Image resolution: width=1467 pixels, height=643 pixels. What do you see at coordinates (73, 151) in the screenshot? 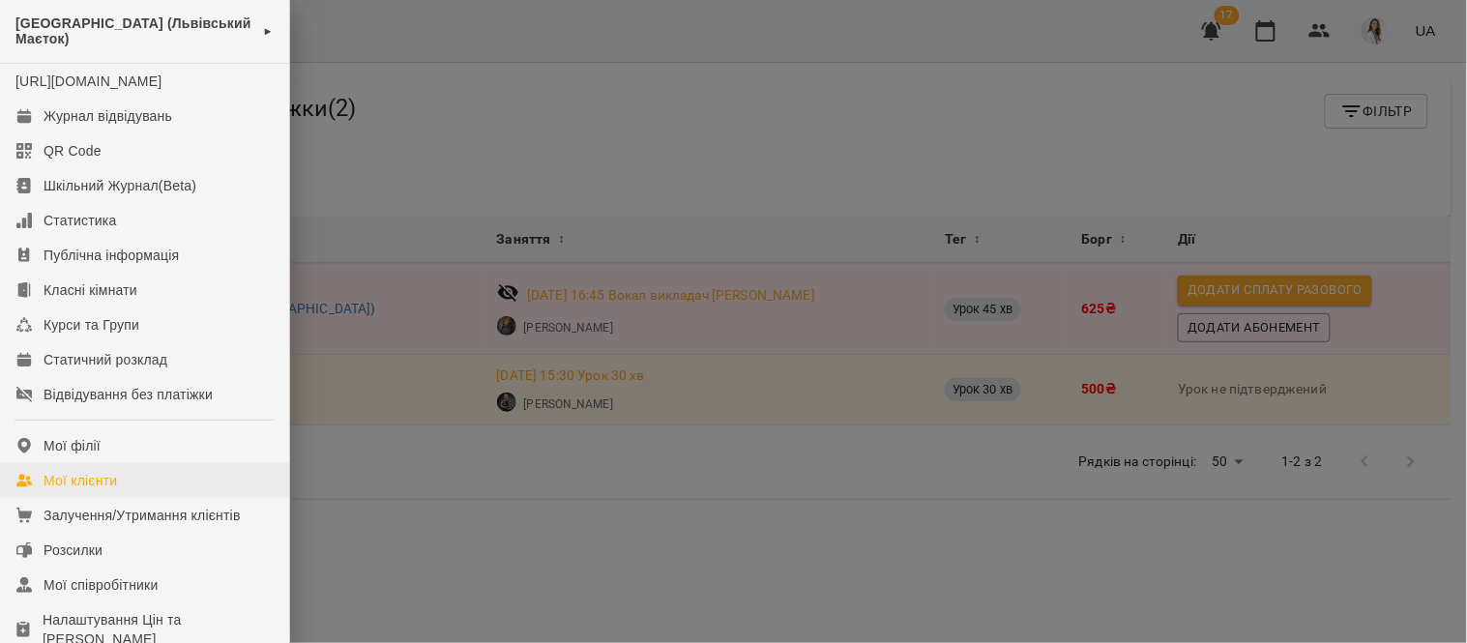
I see `div: QR Code` at bounding box center [73, 151].